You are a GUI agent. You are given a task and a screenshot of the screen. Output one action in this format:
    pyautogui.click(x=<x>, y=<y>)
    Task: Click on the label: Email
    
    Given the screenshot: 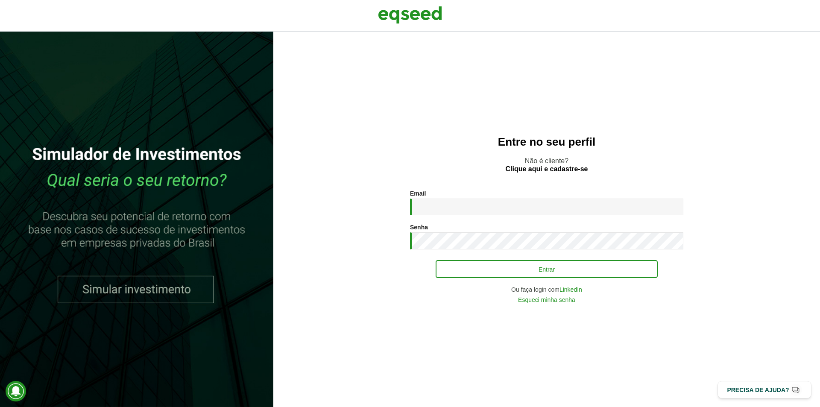 What is the action you would take?
    pyautogui.click(x=418, y=193)
    